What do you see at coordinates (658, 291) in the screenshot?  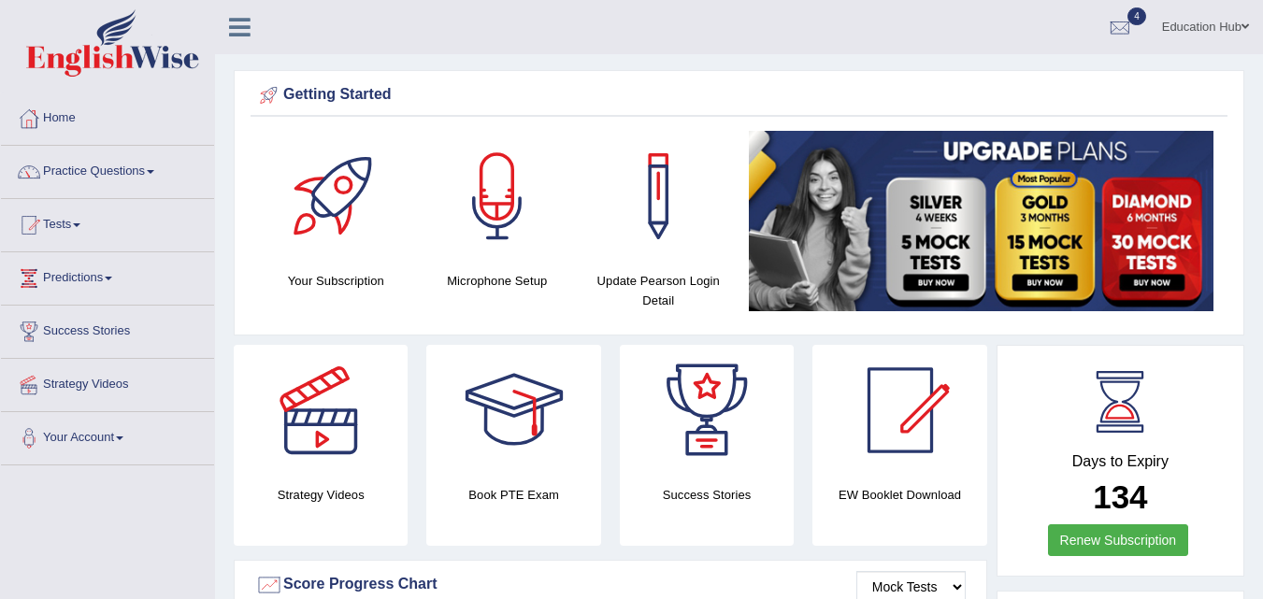 I see `h4: Update Pearson Login Detail` at bounding box center [658, 291].